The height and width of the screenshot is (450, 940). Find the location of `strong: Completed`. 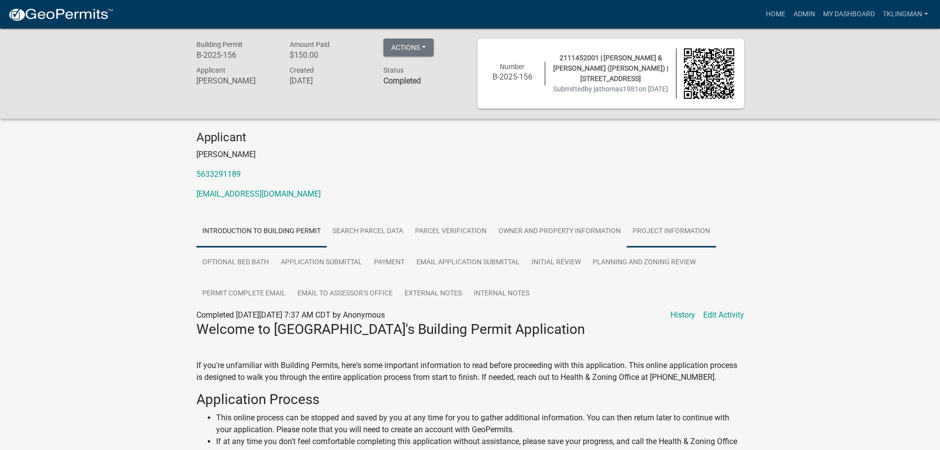

strong: Completed is located at coordinates (402, 80).